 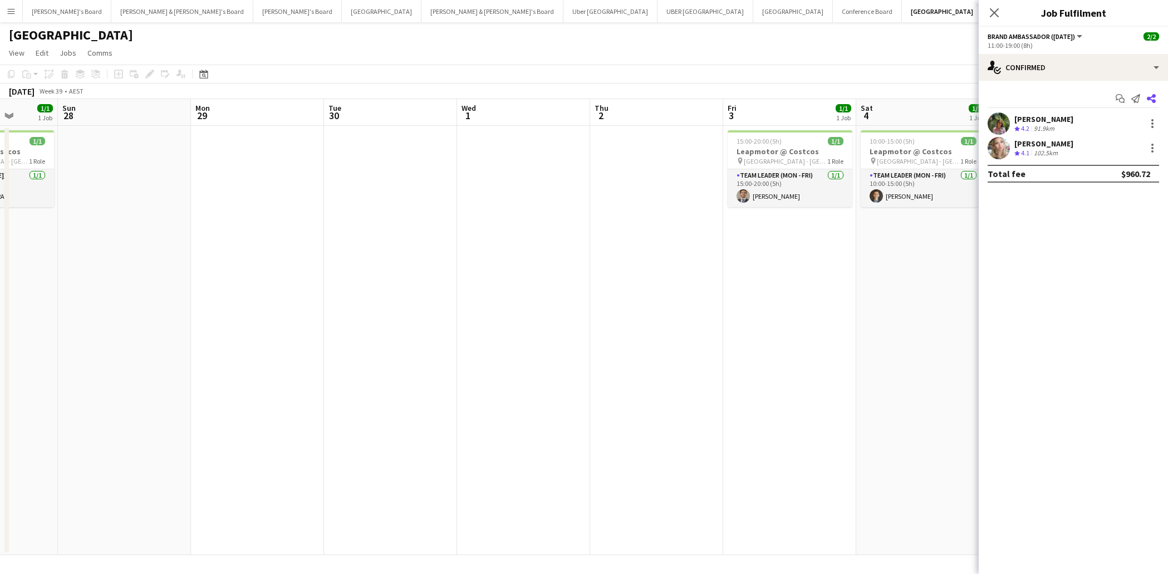 What do you see at coordinates (732, 108) in the screenshot?
I see `span: Fri` at bounding box center [732, 108].